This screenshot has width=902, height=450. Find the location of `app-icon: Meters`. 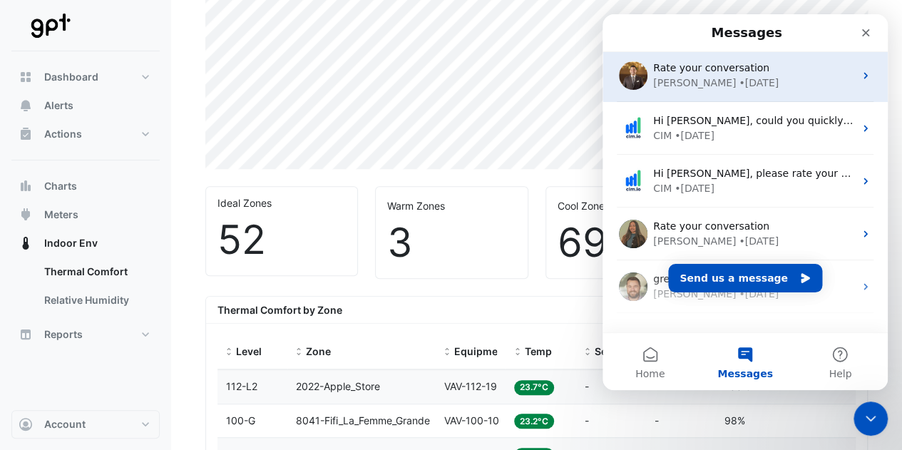

app-icon: Meters is located at coordinates (26, 215).